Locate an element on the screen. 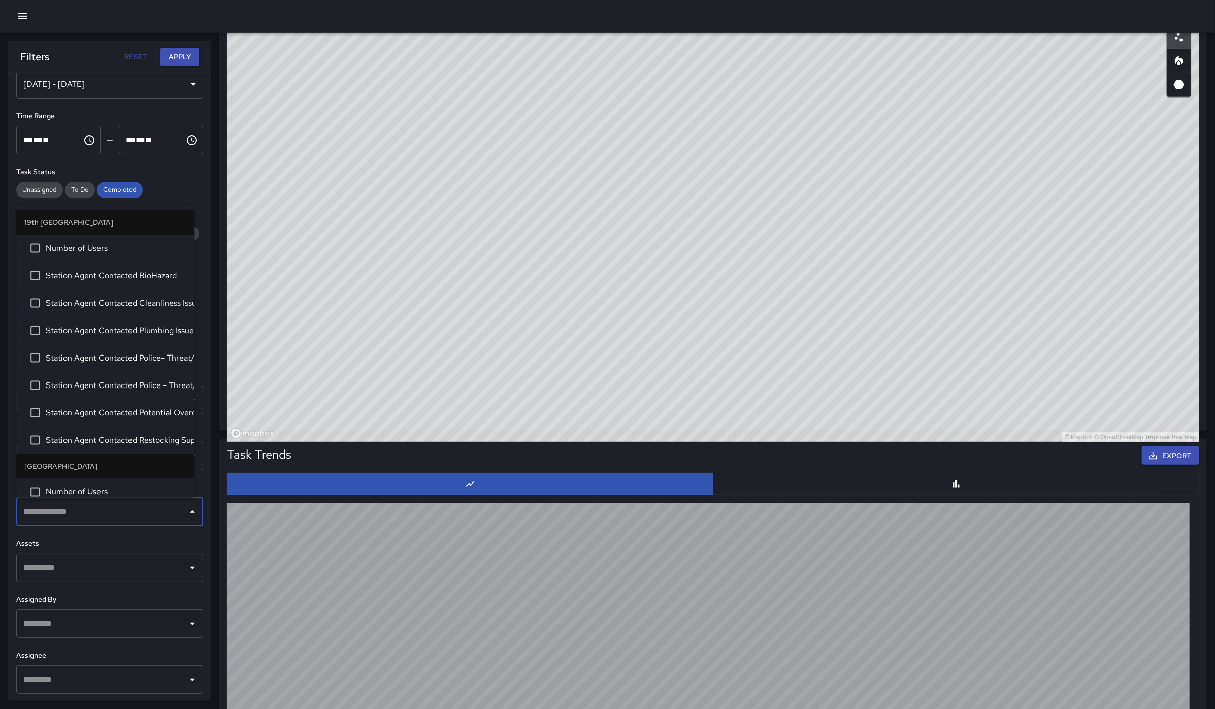 The width and height of the screenshot is (1215, 709). svg: Line Chart is located at coordinates (470, 484).